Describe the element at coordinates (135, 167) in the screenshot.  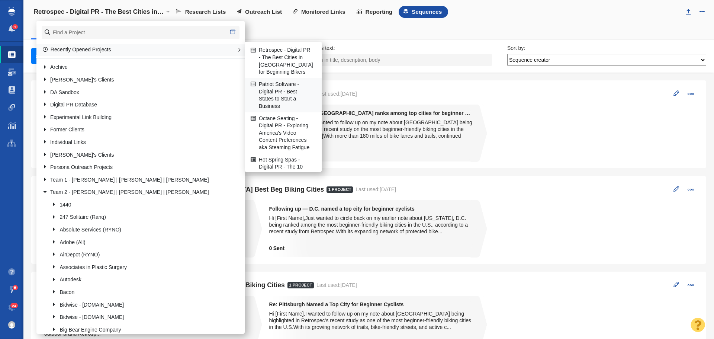
I see `a: Persona Outreach Projects` at that location.